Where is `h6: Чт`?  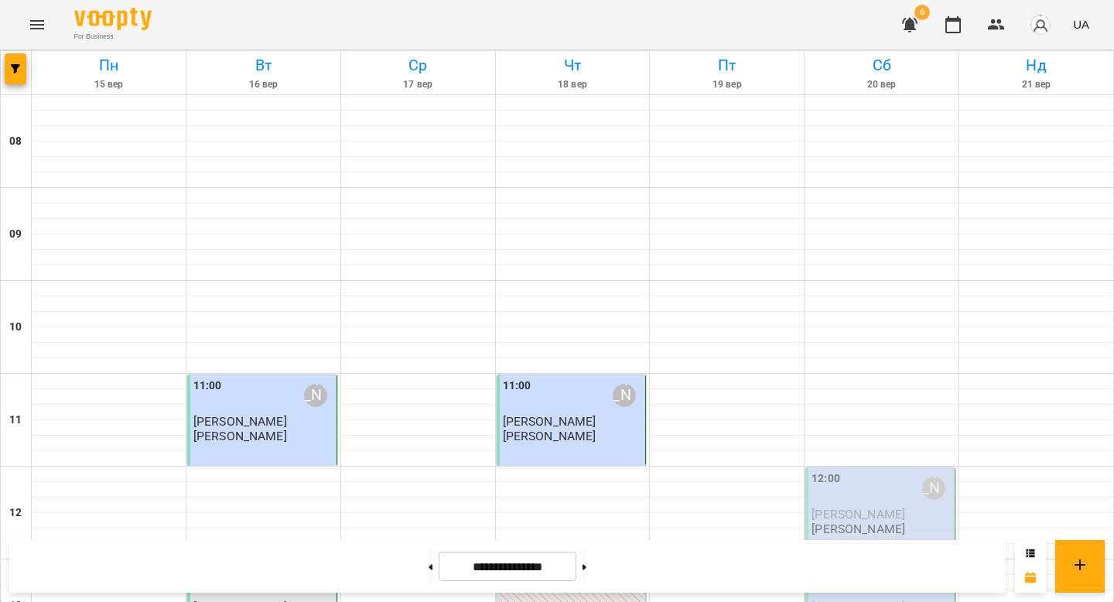
h6: Чт is located at coordinates (572, 65).